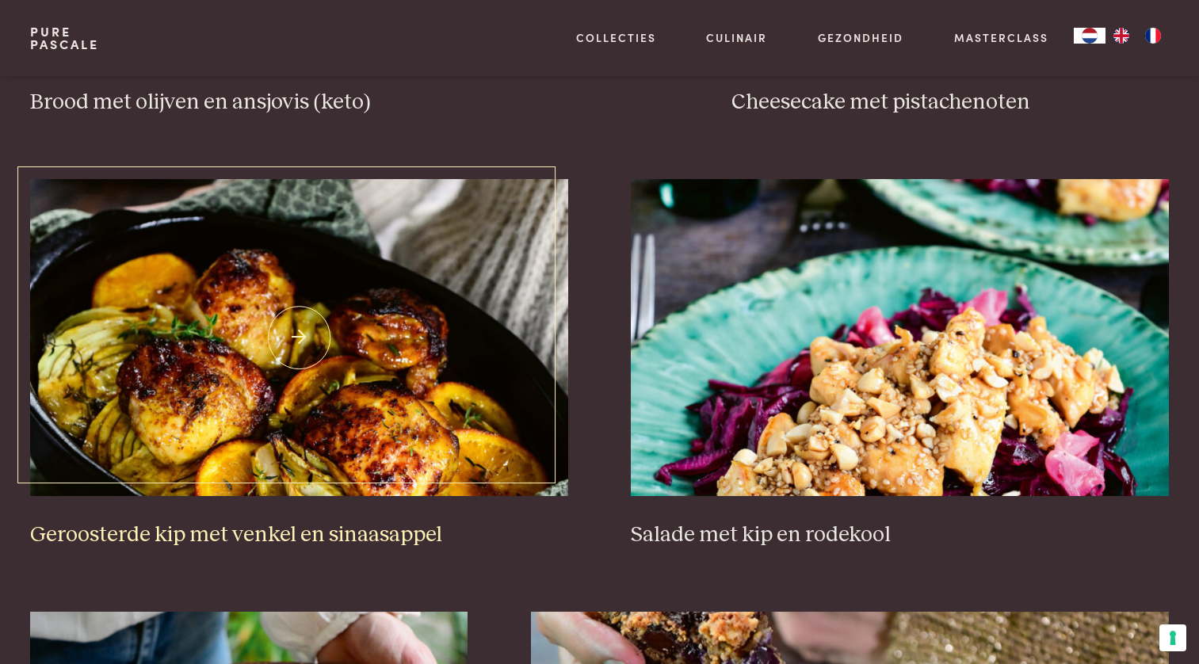  I want to click on aside: Language selected: Nederlands, so click(1122, 36).